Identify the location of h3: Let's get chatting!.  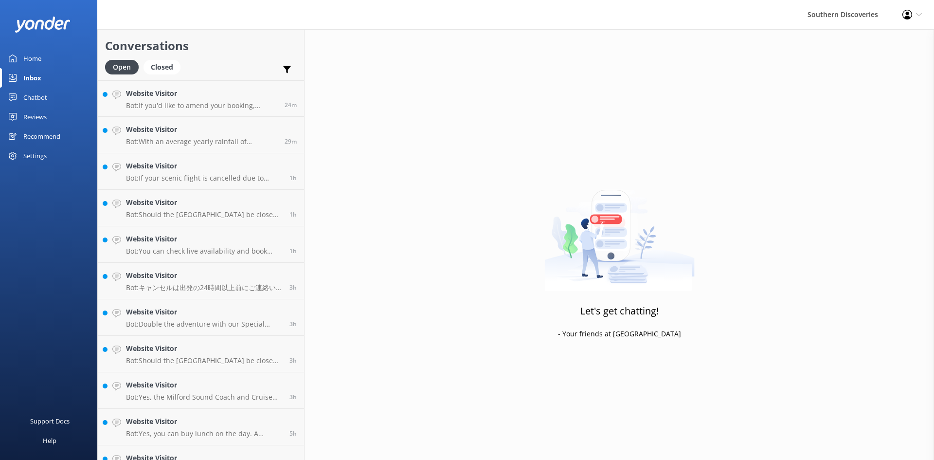
(619, 311).